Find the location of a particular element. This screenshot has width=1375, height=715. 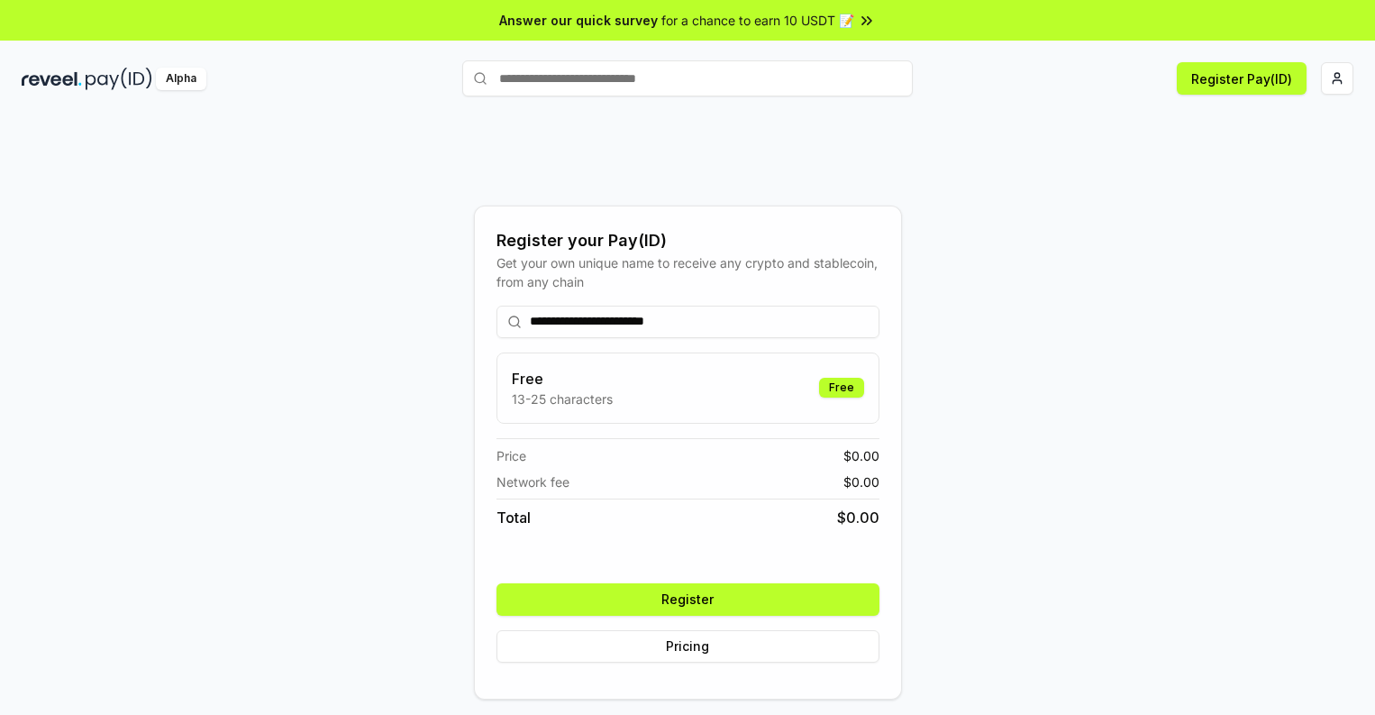

div: Register your Pay(ID) is located at coordinates (688, 241).